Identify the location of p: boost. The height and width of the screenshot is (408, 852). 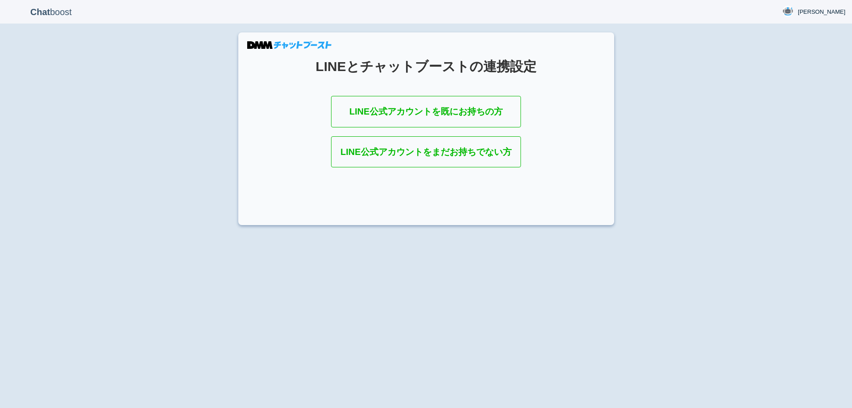
(51, 12).